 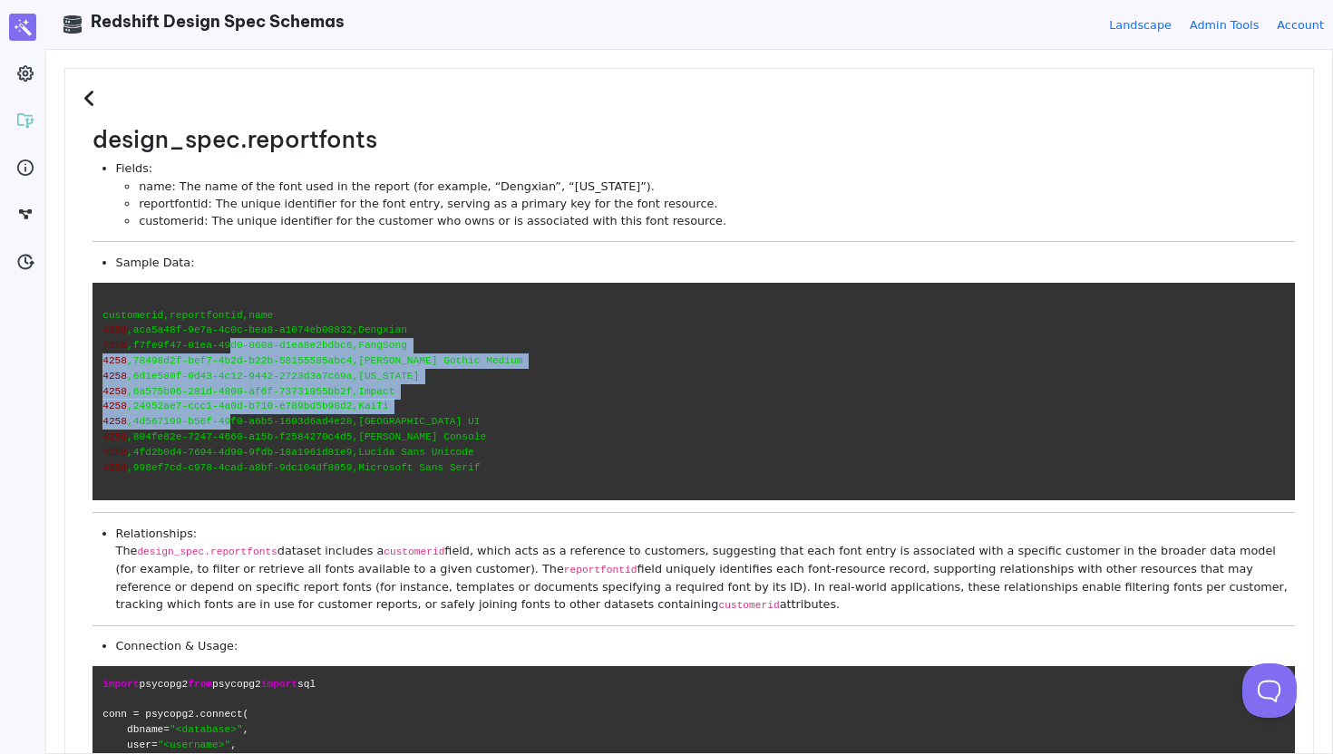 What do you see at coordinates (260, 452) in the screenshot?
I see `span: ,4fd2b0d4-7694-4d90-9fdb-18a1961d81e9,Lucida` at bounding box center [260, 452].